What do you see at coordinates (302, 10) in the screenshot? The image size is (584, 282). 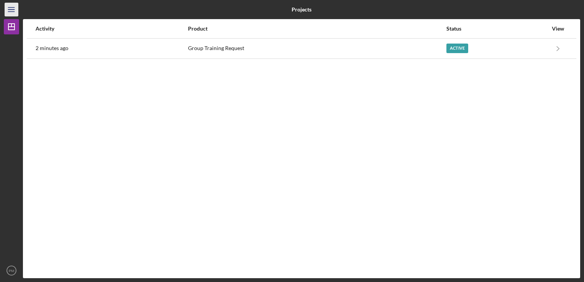 I see `b: Projects` at bounding box center [302, 10].